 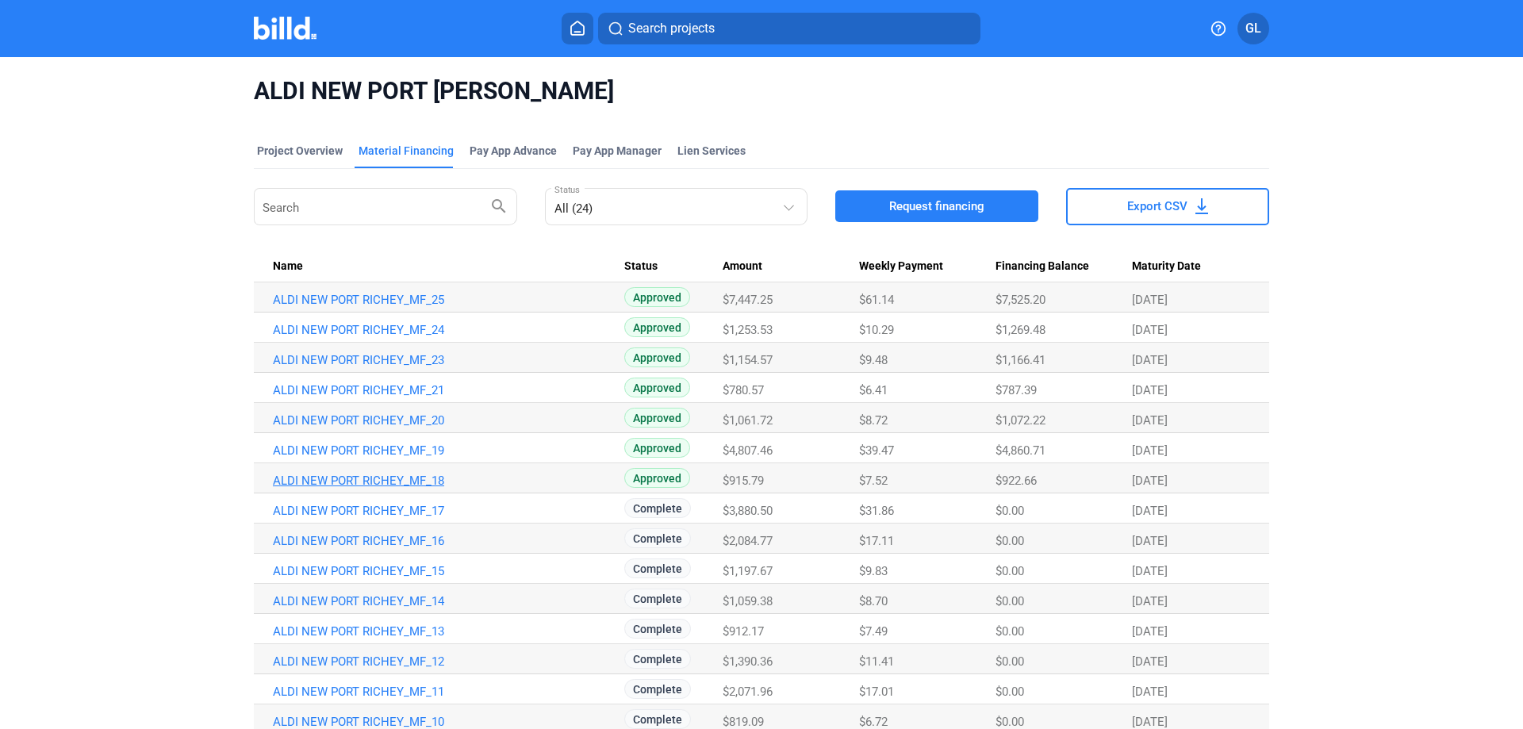 What do you see at coordinates (448, 601) in the screenshot?
I see `a: ALDI NEW PORT RICHEY_MF_14` at bounding box center [448, 601].